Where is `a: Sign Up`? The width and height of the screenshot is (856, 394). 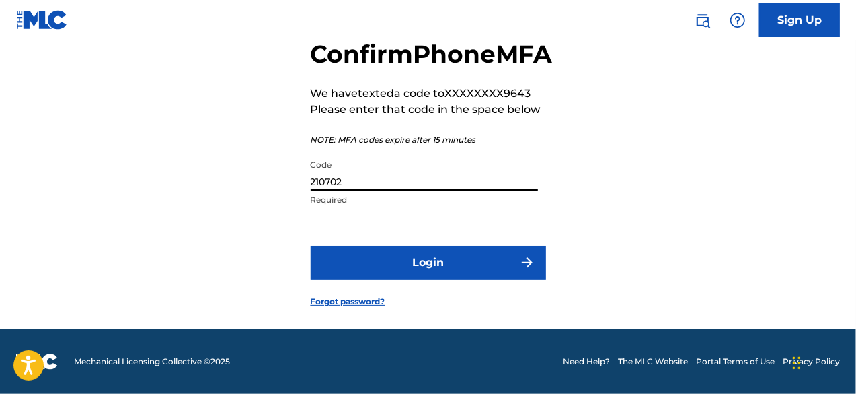
a: Sign Up is located at coordinates (800, 20).